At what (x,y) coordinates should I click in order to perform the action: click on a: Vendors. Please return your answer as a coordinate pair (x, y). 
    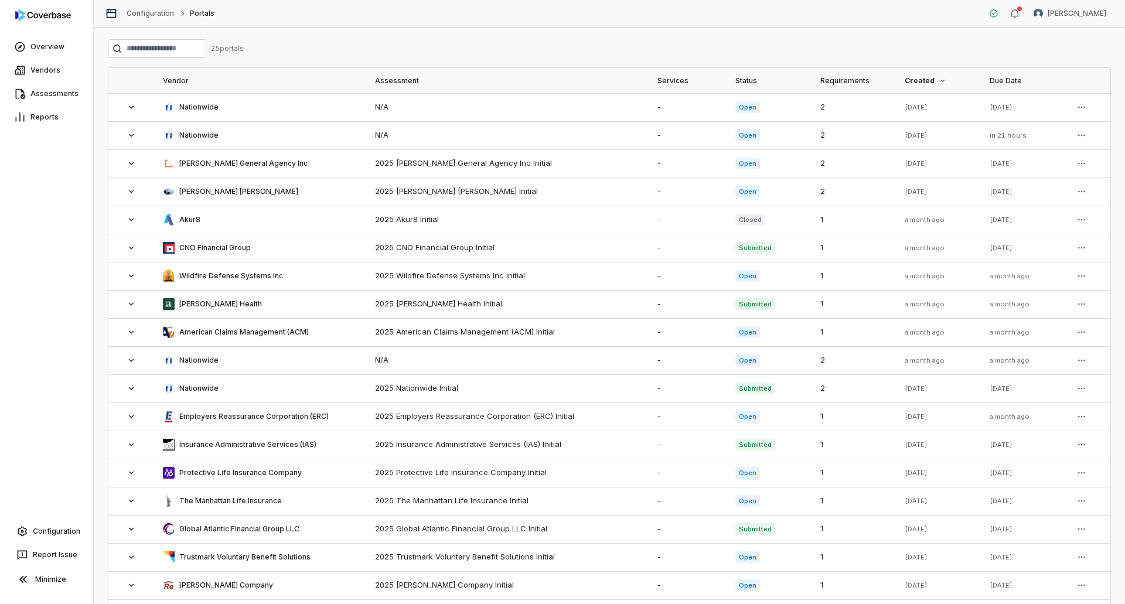
    Looking at the image, I should click on (46, 70).